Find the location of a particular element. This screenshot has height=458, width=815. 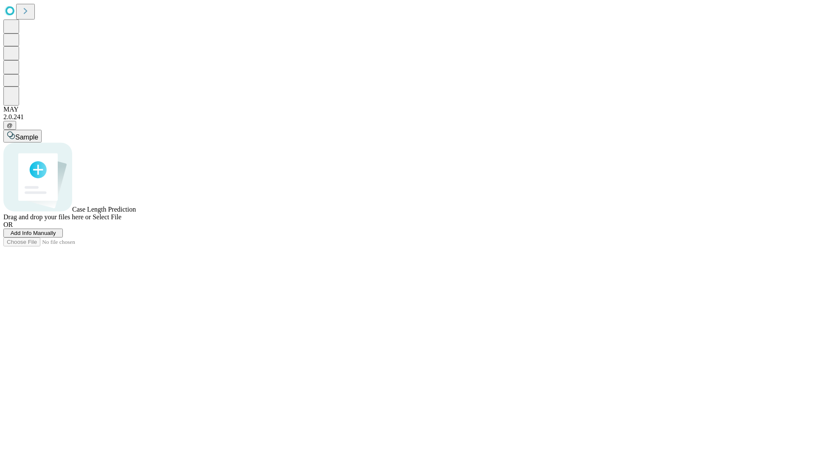

span: Add Info Manually is located at coordinates (33, 233).